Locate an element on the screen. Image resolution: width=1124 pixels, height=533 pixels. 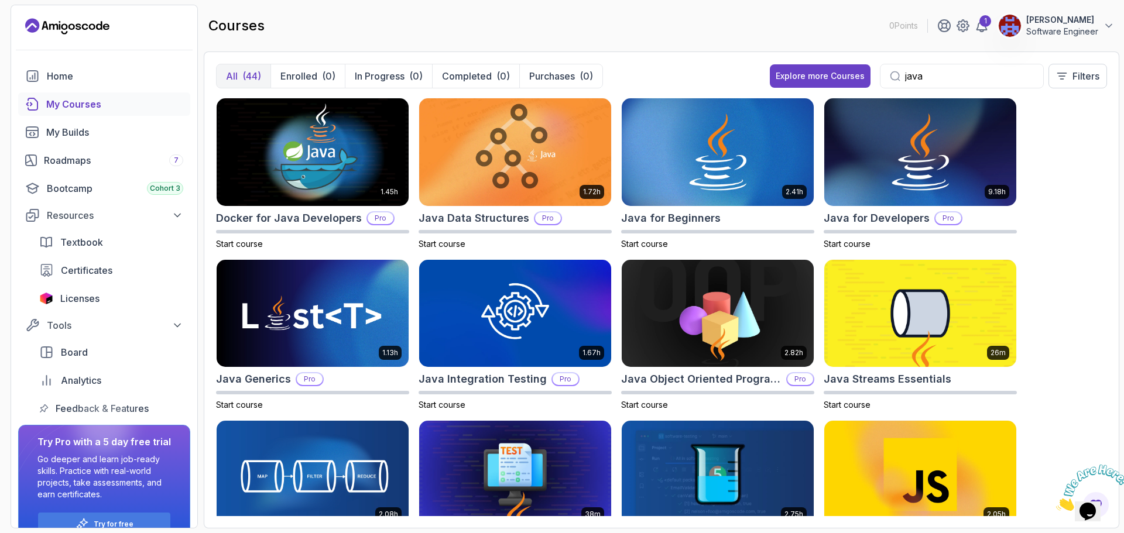
div: My Builds is located at coordinates (115, 132).